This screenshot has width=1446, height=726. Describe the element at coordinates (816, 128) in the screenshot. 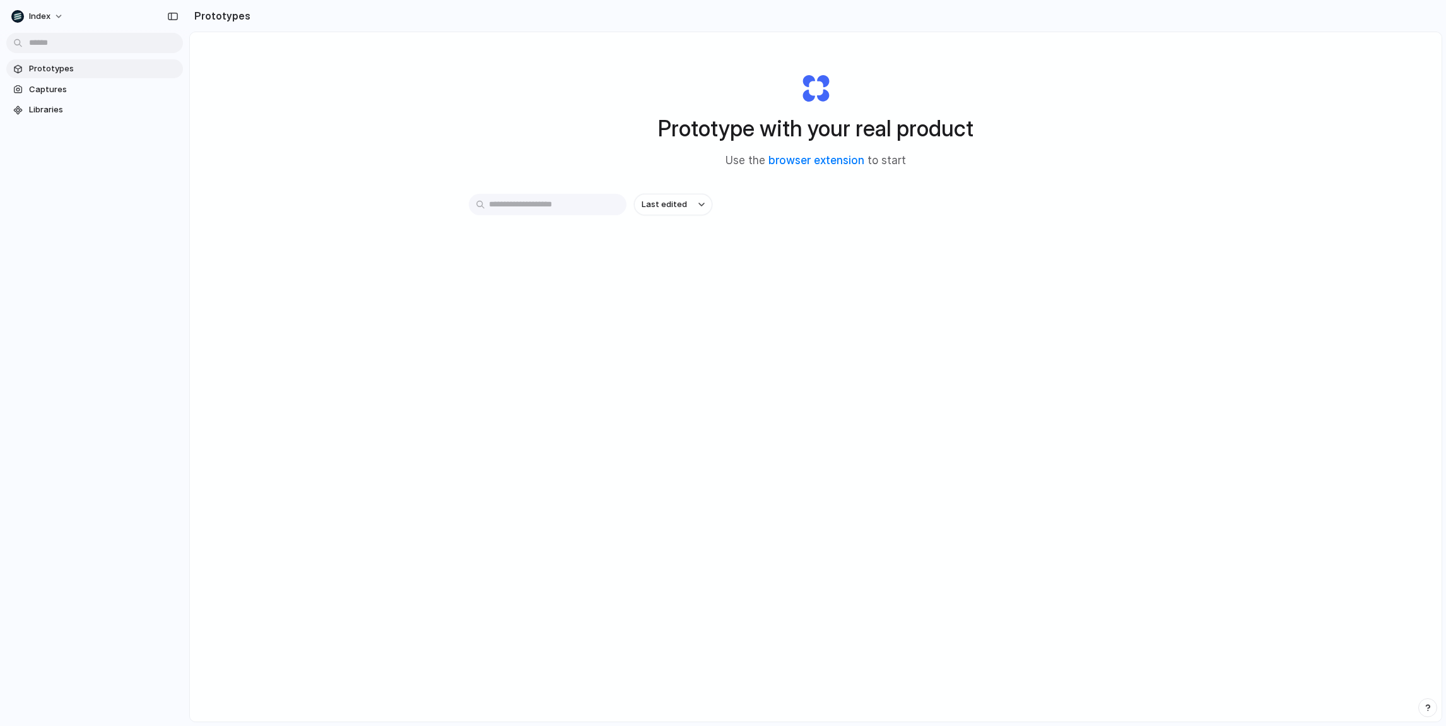

I see `h1: Prototype with your real product` at that location.